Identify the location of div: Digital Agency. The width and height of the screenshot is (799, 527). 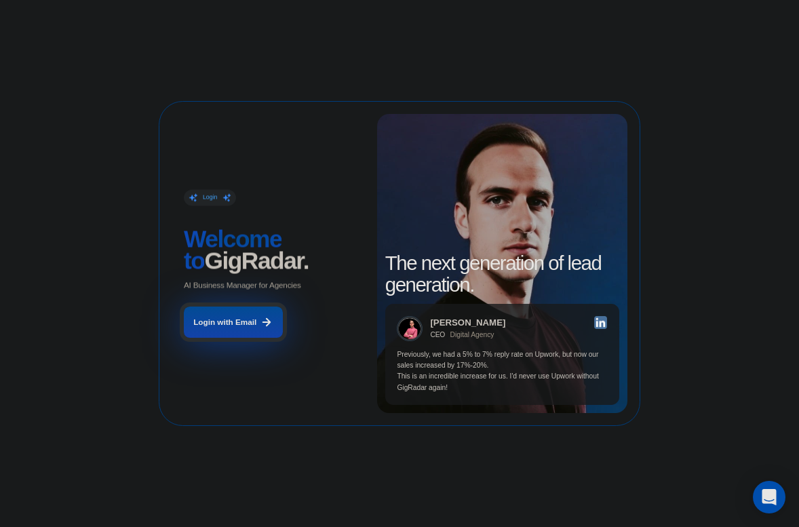
(472, 335).